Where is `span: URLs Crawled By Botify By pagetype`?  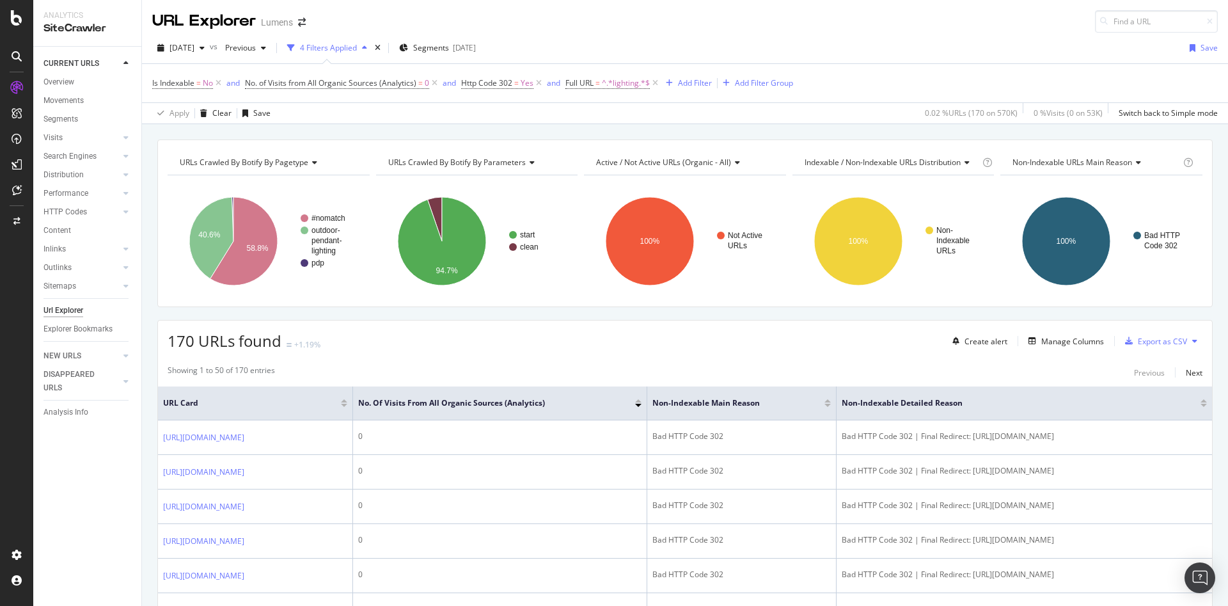 span: URLs Crawled By Botify By pagetype is located at coordinates (244, 162).